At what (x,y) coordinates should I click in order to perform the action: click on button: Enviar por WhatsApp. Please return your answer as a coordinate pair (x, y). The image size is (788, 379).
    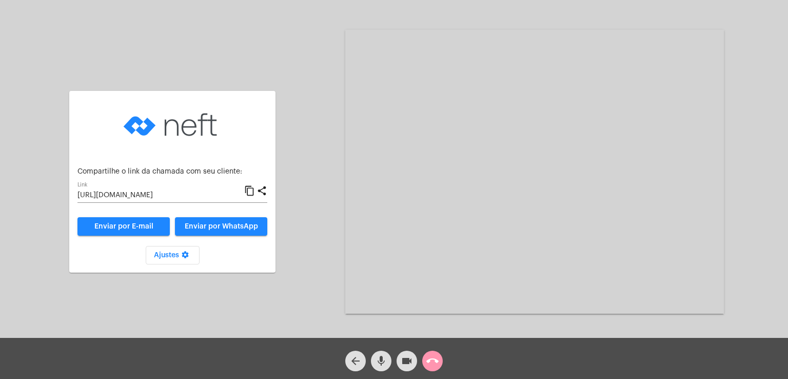
    Looking at the image, I should click on (221, 226).